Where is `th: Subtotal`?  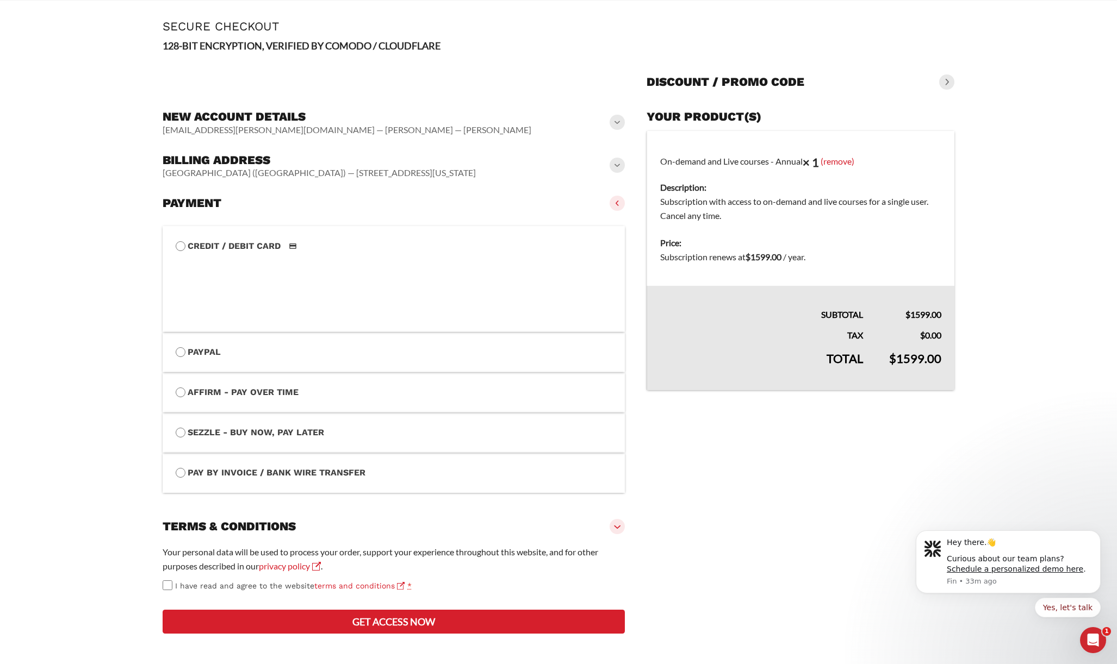 th: Subtotal is located at coordinates (761, 304).